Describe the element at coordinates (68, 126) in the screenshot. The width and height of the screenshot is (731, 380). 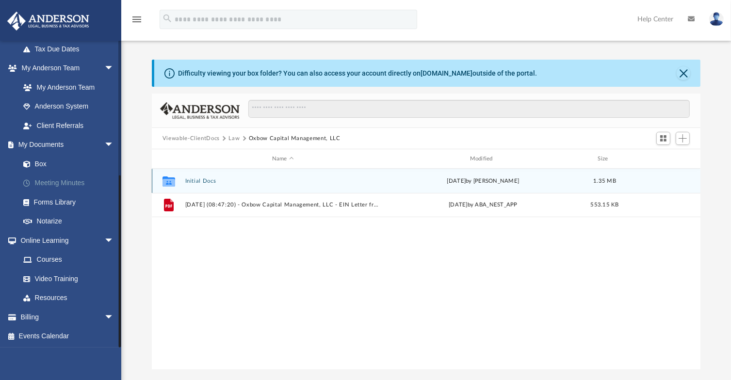
I see `a: Client Referrals` at that location.